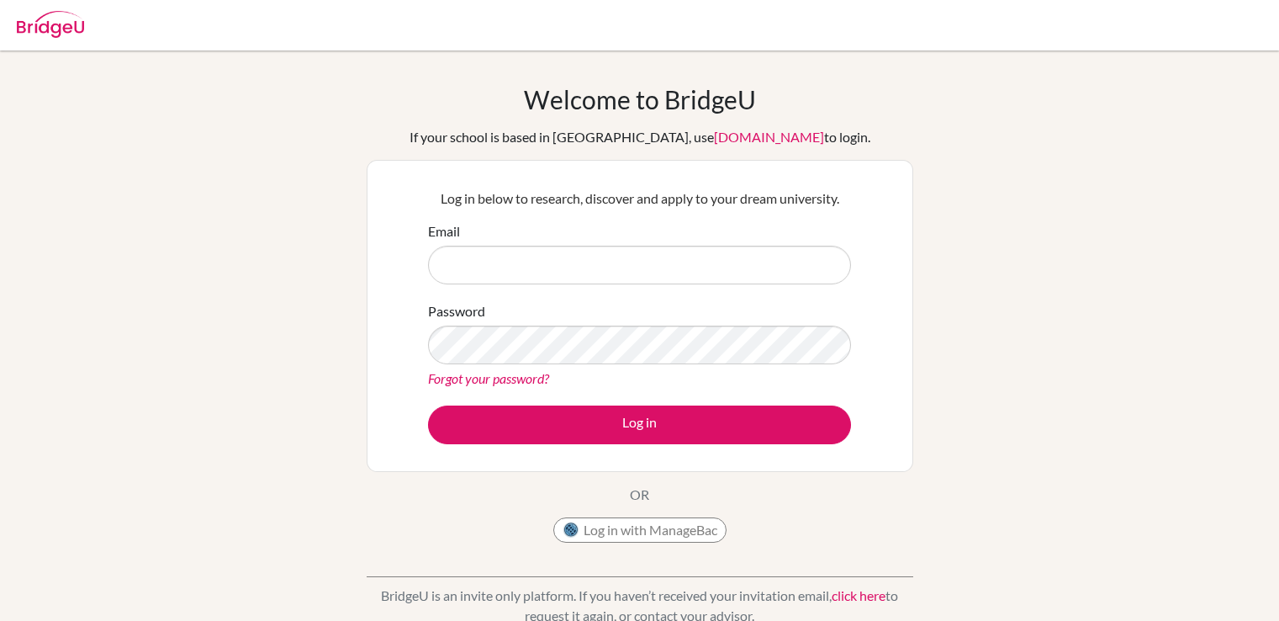 This screenshot has width=1279, height=621. What do you see at coordinates (640, 99) in the screenshot?
I see `h1: Welcome to BridgeU` at bounding box center [640, 99].